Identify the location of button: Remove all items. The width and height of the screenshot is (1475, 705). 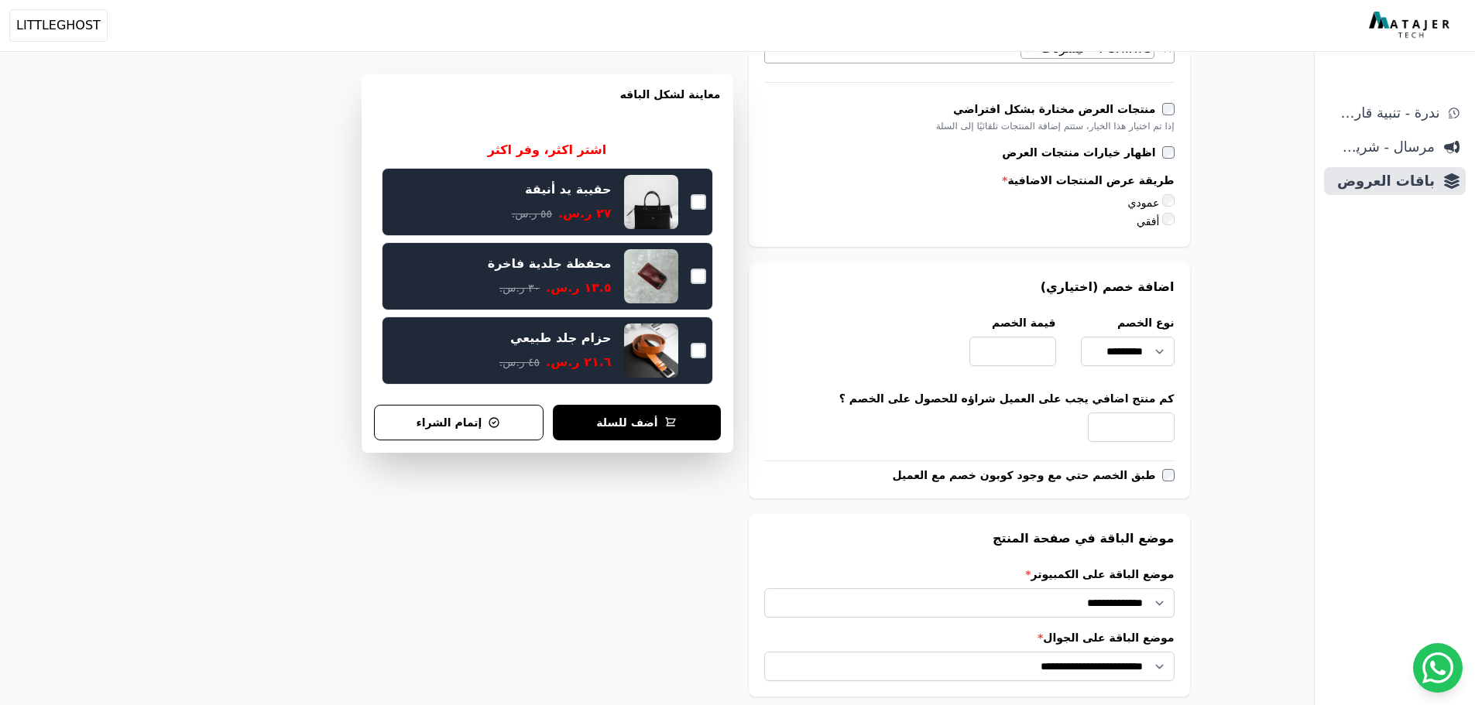
(1167, 46).